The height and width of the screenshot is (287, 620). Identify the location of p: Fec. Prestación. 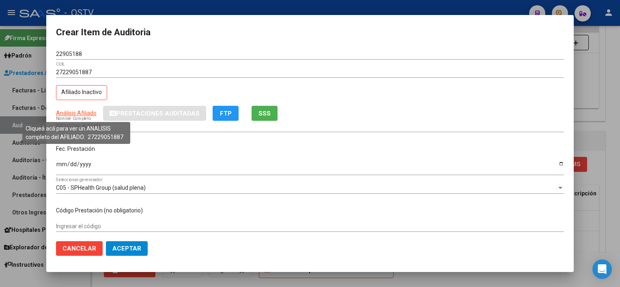
(310, 149).